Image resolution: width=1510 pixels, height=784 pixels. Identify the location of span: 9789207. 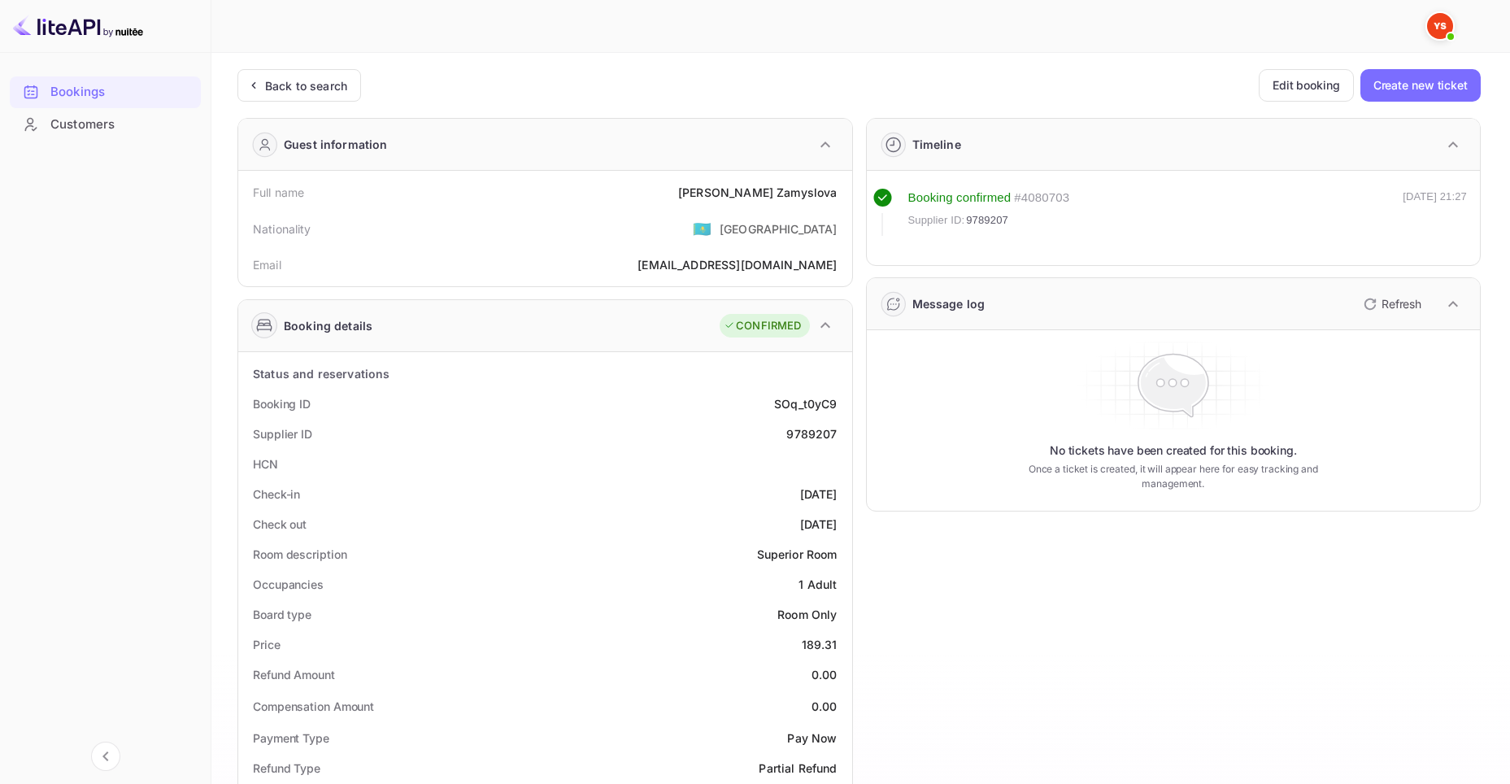
(987, 220).